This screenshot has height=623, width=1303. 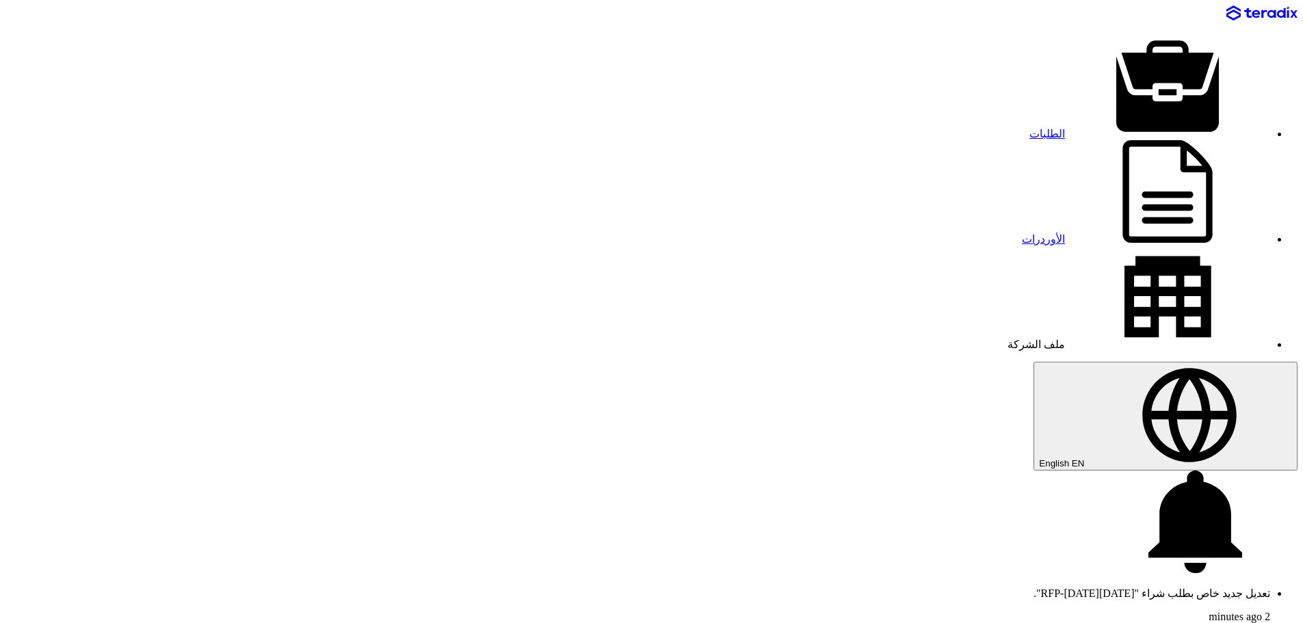 I want to click on span: 2 minutes ago, so click(x=1240, y=616).